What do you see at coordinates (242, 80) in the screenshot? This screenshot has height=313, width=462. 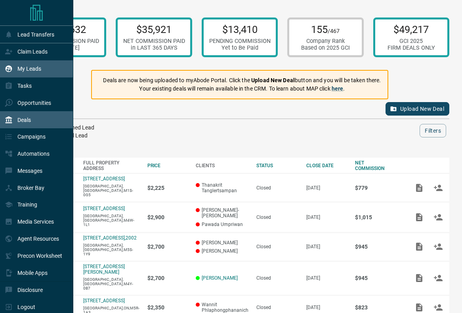 I see `p: Deals are now being uploaded to myAbode Portal. Click the button and you will be taken there.` at bounding box center [242, 80].